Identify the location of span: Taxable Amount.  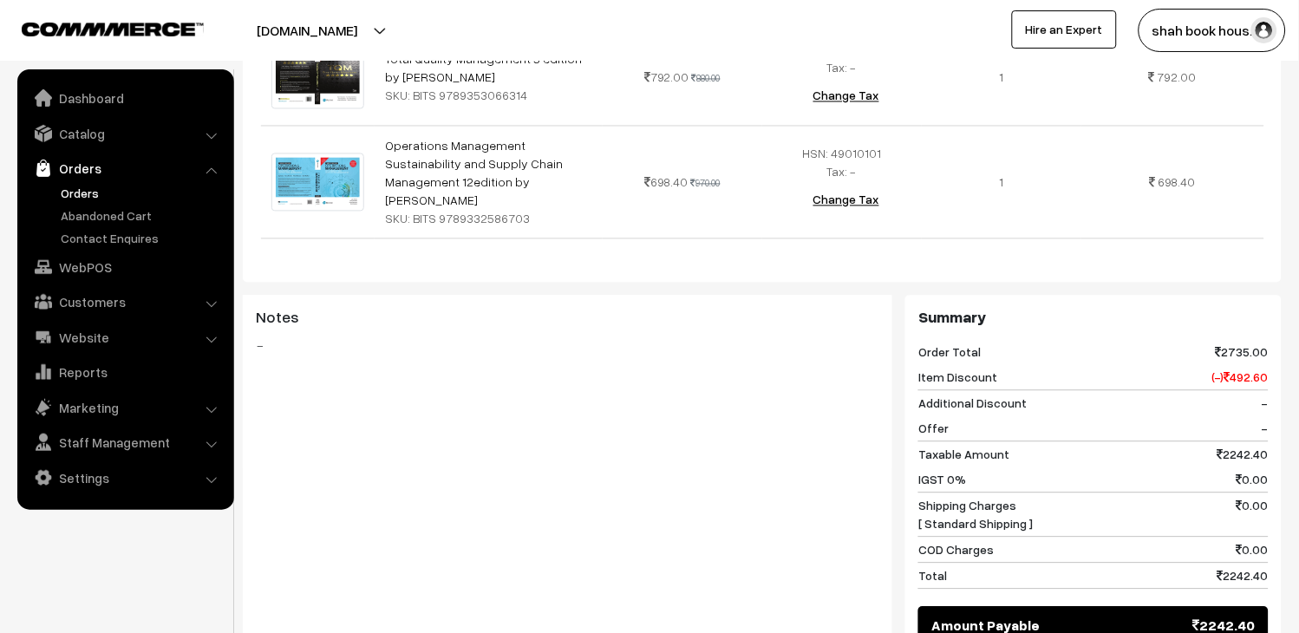
(964, 455).